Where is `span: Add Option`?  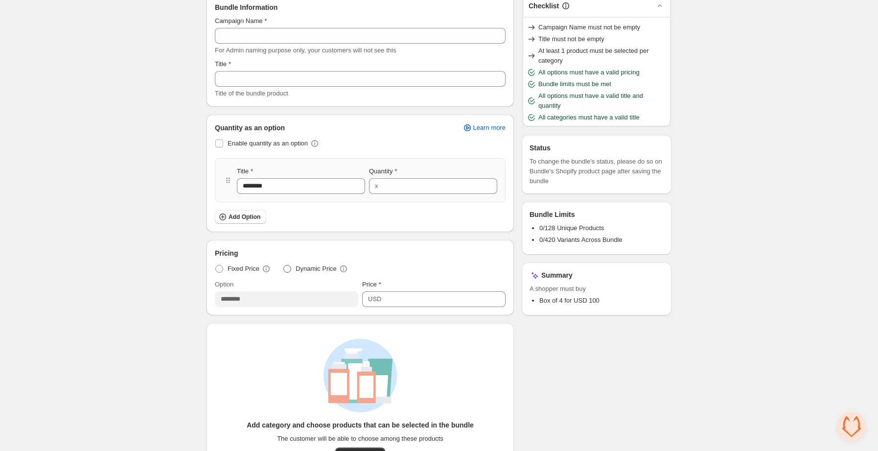 span: Add Option is located at coordinates (244, 217).